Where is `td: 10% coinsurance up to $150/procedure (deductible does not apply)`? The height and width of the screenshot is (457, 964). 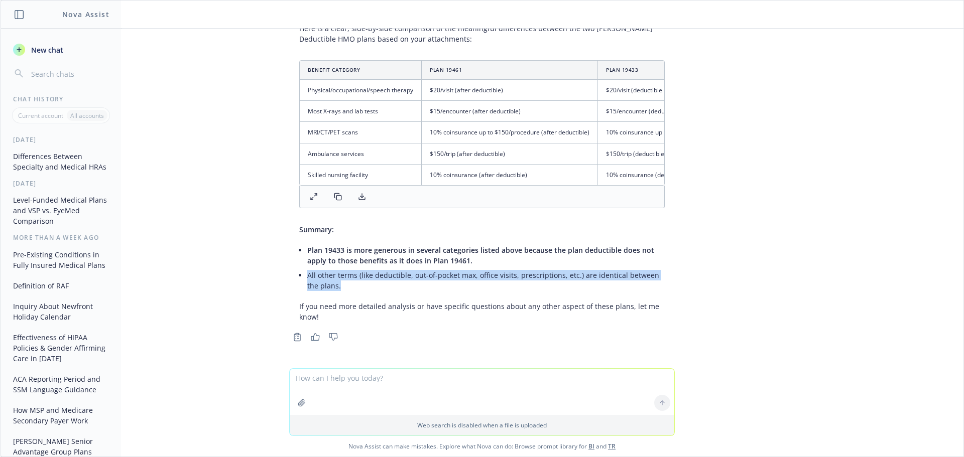 td: 10% coinsurance up to $150/procedure (deductible does not apply) is located at coordinates (699, 133).